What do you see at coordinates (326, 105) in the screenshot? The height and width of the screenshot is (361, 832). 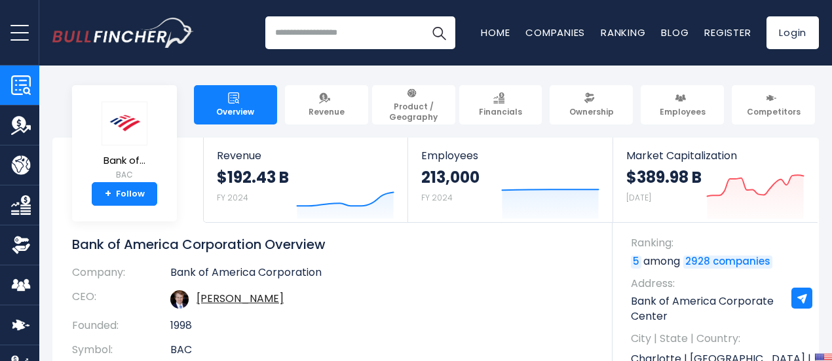 I see `a: Revenue` at bounding box center [326, 105].